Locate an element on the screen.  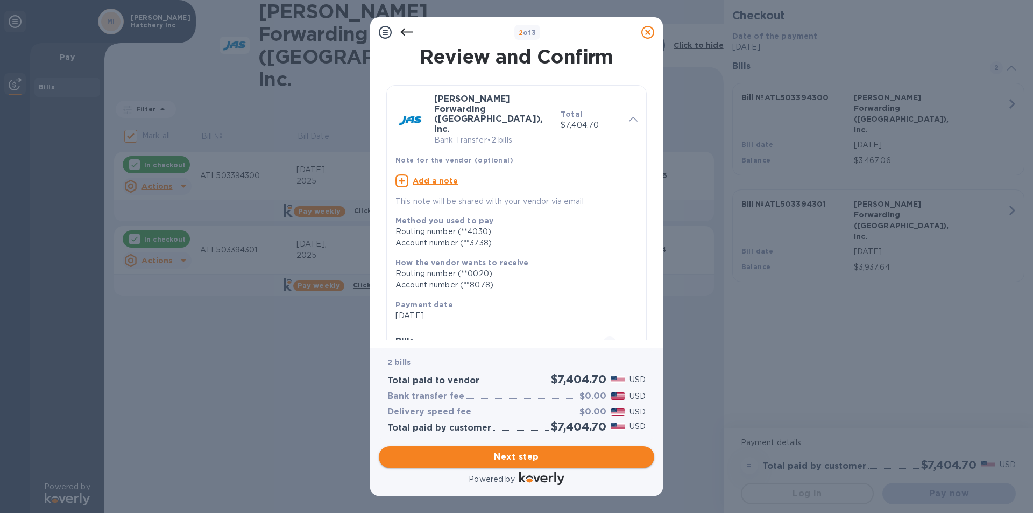
b: of 3 is located at coordinates (527, 32).